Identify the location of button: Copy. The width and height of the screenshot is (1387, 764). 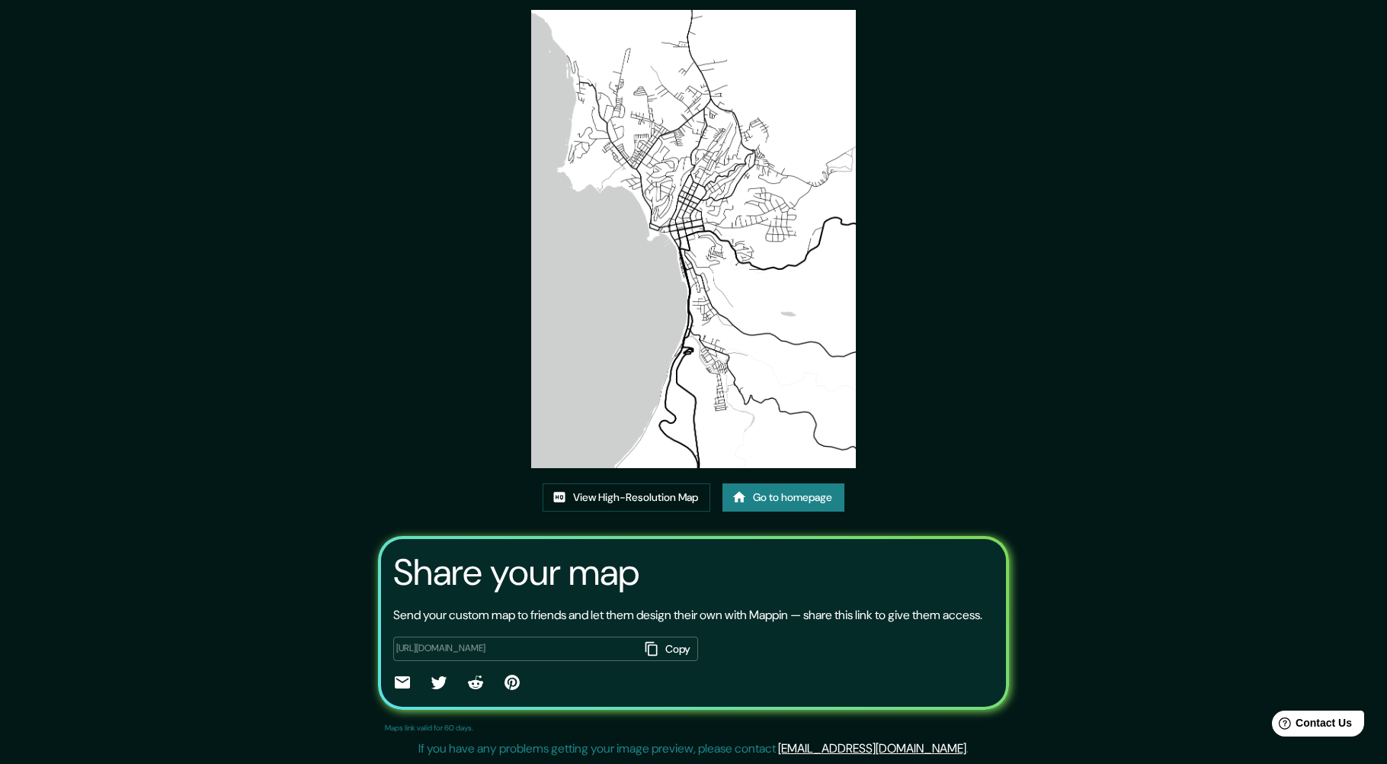
(669, 649).